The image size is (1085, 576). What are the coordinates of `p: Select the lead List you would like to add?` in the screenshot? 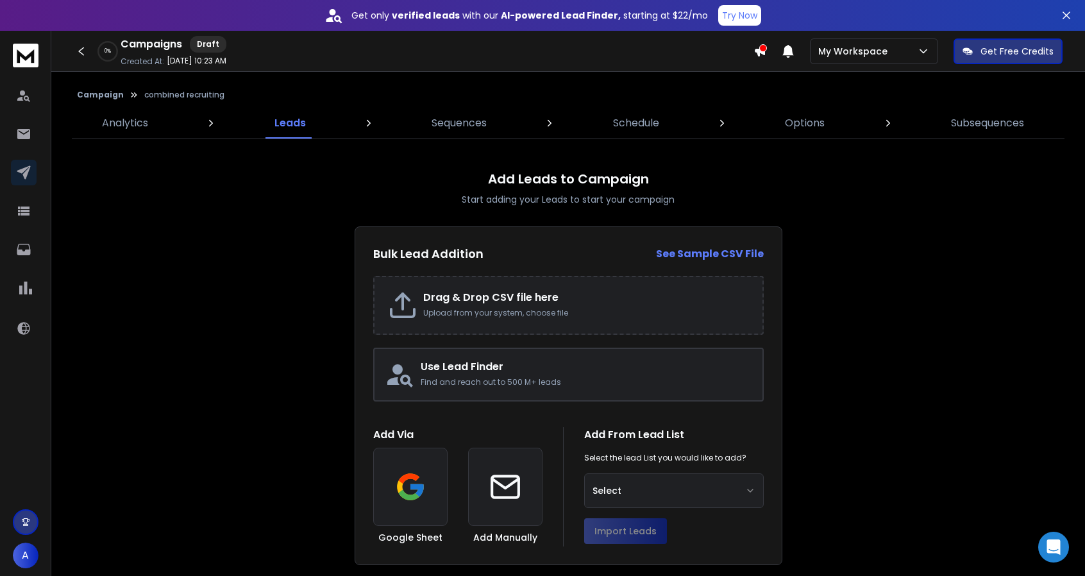 It's located at (665, 458).